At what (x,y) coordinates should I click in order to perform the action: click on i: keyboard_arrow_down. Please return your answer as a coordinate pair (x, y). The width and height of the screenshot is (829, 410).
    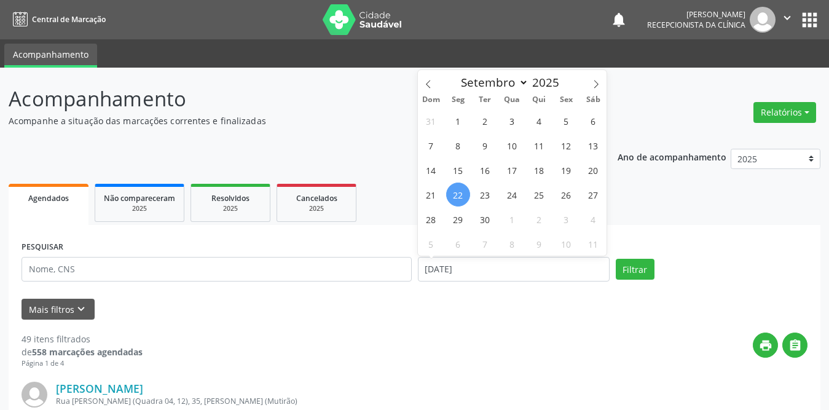
    Looking at the image, I should click on (81, 309).